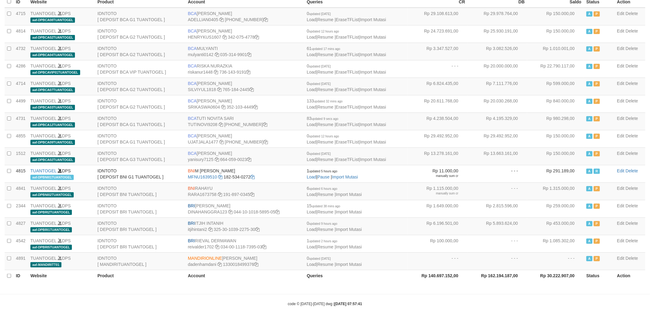 The height and width of the screenshot is (322, 650). I want to click on td: ITJIH INTANIH 325-30-1039-2275-30, so click(245, 226).